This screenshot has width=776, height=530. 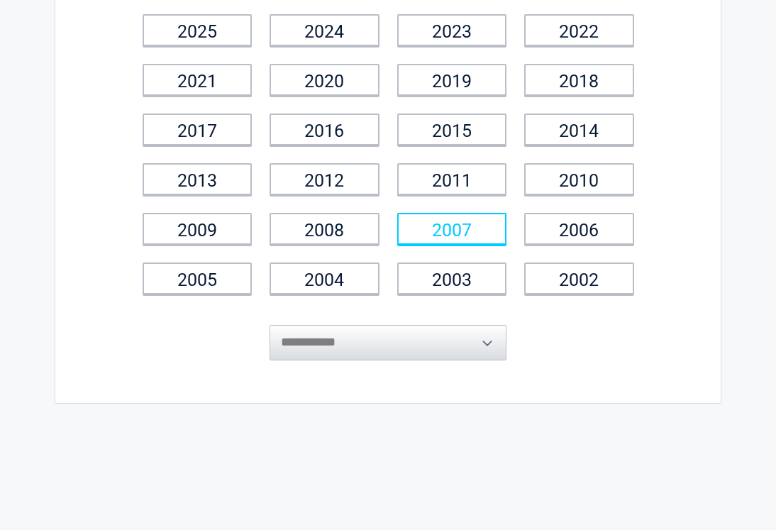 What do you see at coordinates (324, 129) in the screenshot?
I see `a: 2016` at bounding box center [324, 129].